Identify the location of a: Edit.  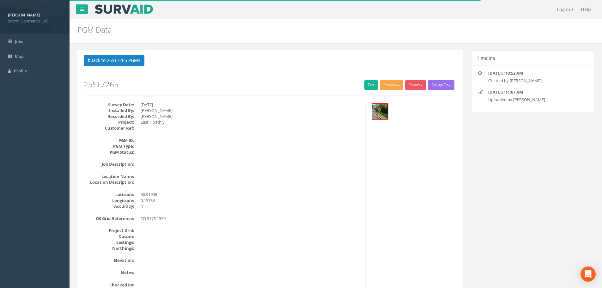
(371, 85).